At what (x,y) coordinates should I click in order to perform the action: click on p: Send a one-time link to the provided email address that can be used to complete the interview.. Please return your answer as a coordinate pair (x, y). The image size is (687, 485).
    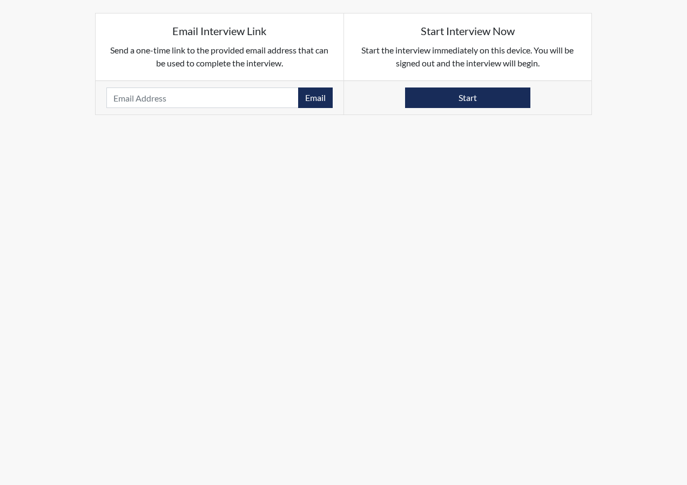
    Looking at the image, I should click on (219, 57).